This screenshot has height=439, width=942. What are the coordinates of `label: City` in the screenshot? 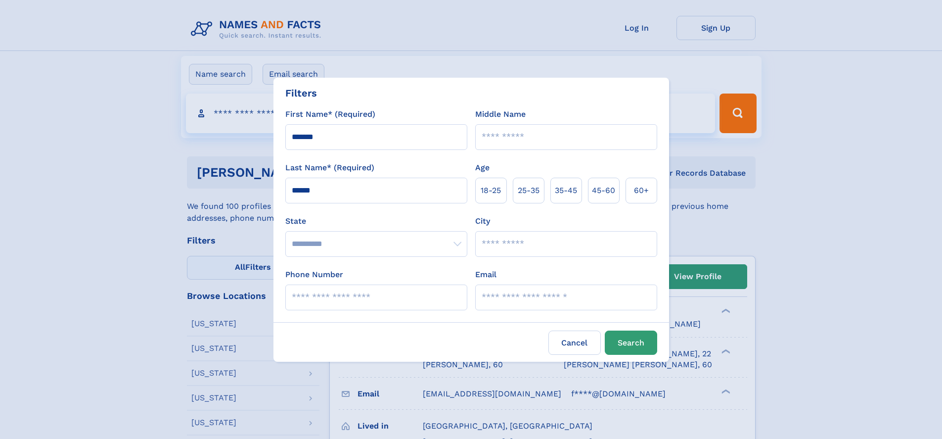 It's located at (483, 221).